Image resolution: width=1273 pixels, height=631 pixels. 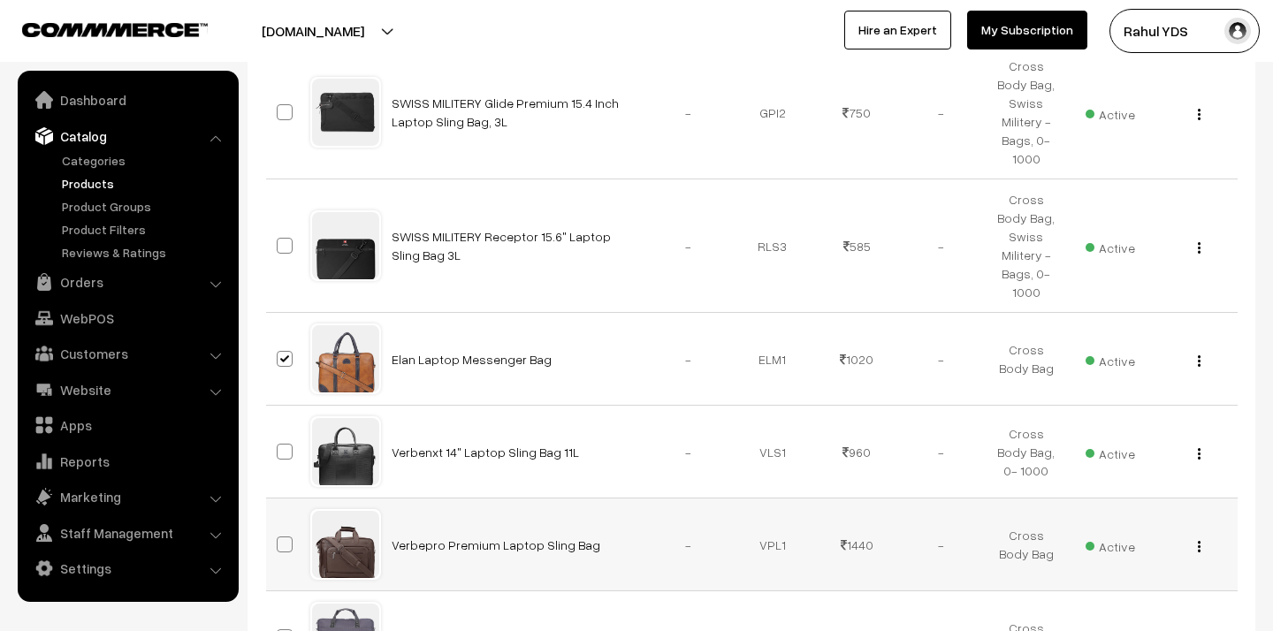 What do you see at coordinates (1238, 31) in the screenshot?
I see `img: user` at bounding box center [1238, 31].